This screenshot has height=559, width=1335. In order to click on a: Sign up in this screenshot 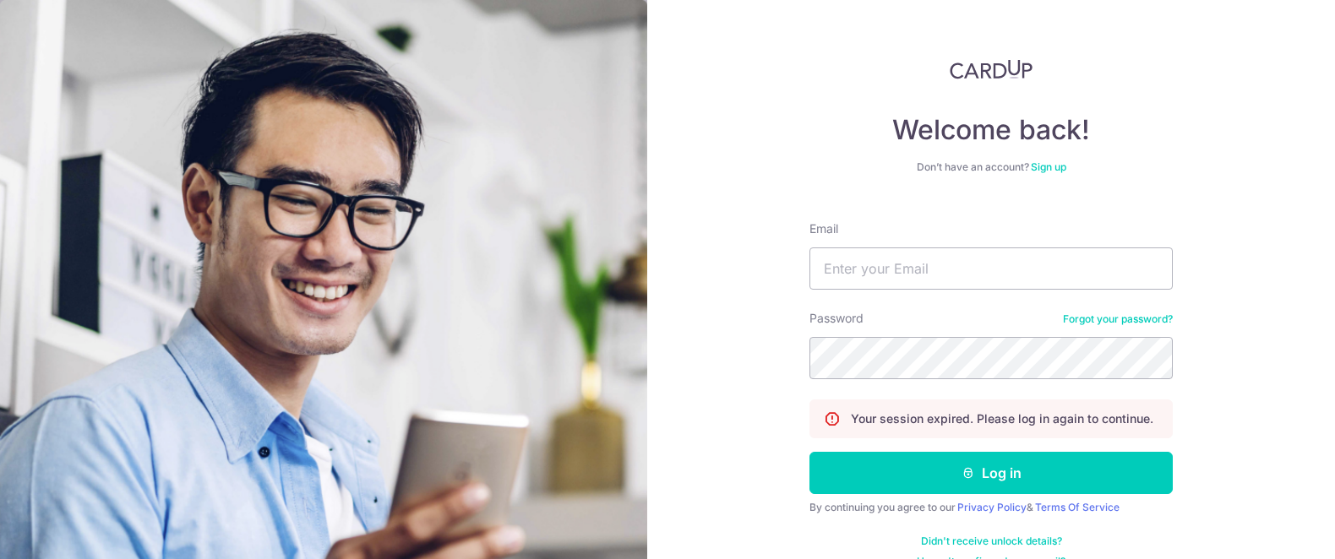, I will do `click(1049, 166)`.